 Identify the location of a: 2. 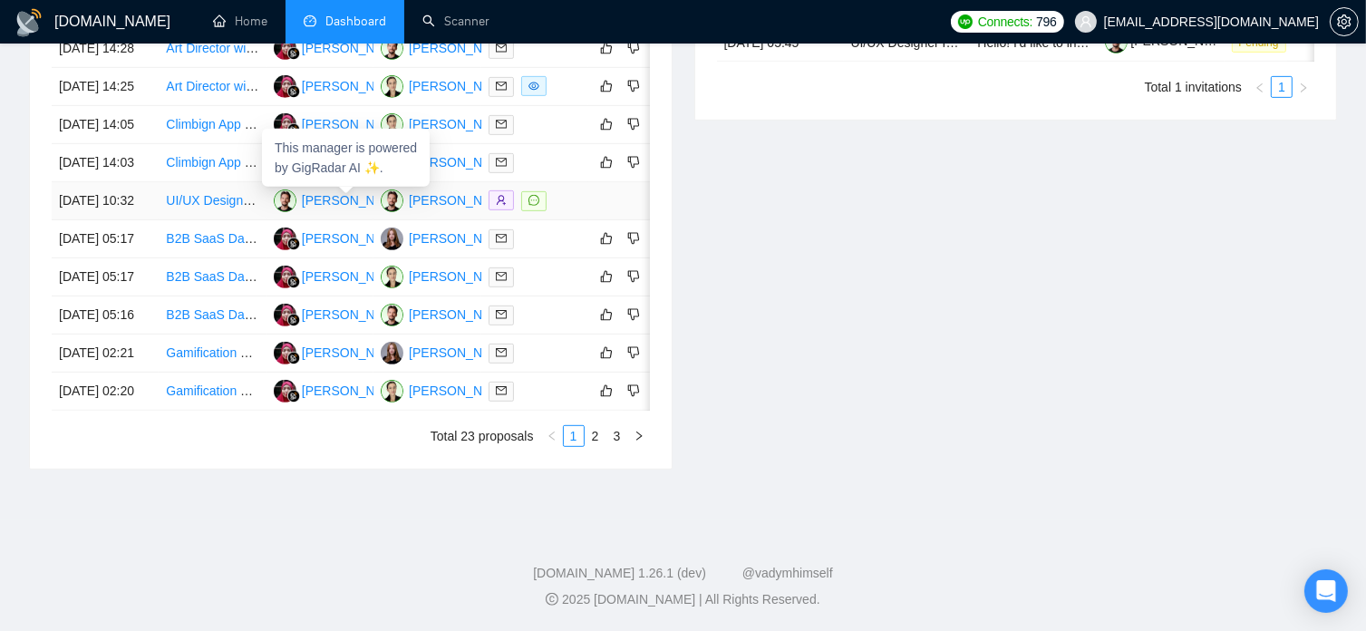
(595, 436).